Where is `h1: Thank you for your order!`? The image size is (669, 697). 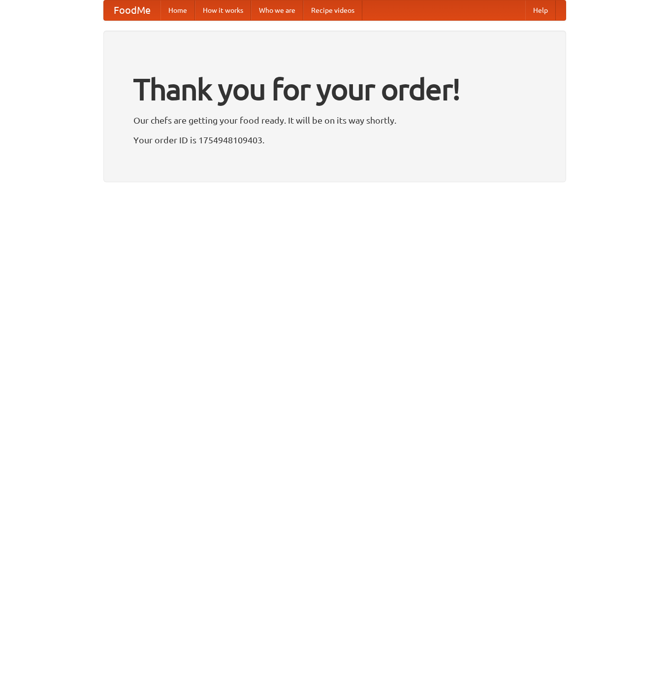 h1: Thank you for your order! is located at coordinates (335, 89).